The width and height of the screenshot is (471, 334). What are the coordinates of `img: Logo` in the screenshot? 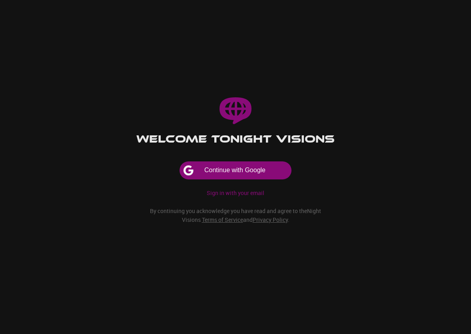 It's located at (236, 110).